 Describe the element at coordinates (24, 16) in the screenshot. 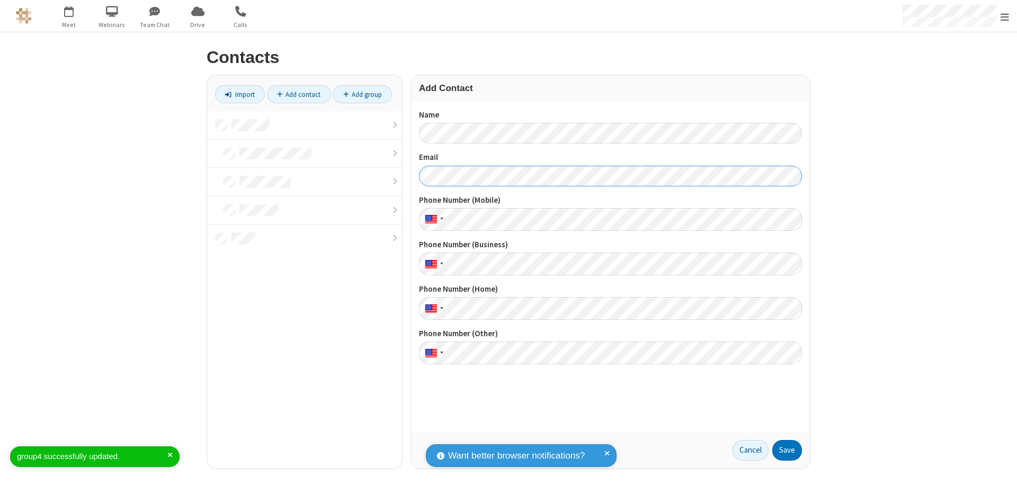

I see `img: QA Selenium DO NOT DELETE OR CHANGE` at that location.